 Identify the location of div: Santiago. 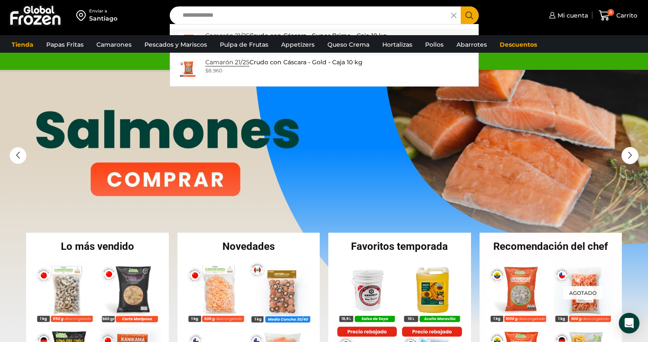
(103, 18).